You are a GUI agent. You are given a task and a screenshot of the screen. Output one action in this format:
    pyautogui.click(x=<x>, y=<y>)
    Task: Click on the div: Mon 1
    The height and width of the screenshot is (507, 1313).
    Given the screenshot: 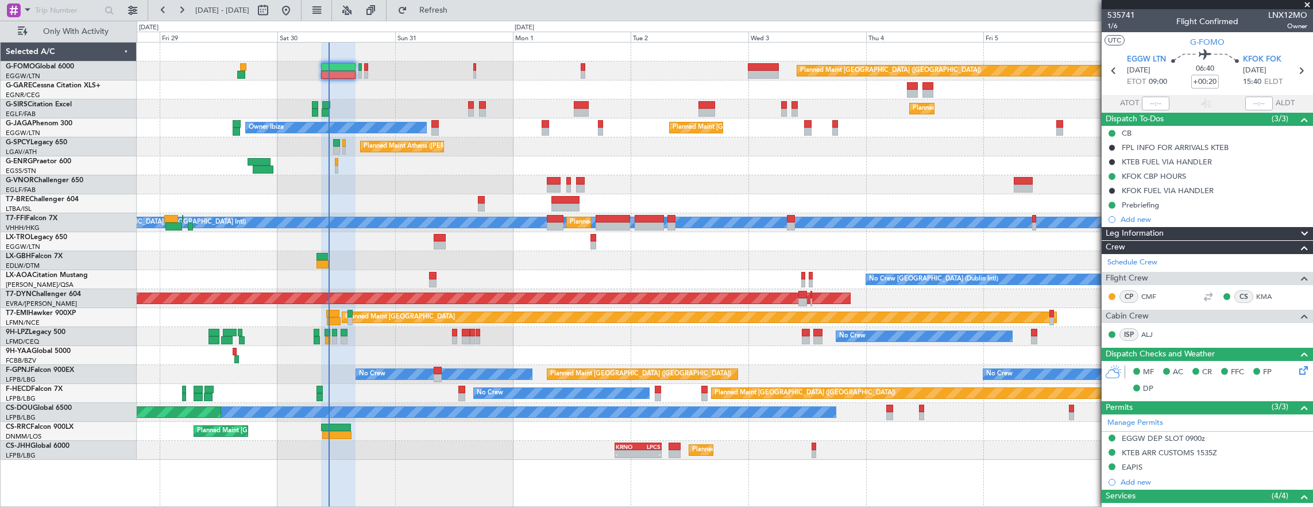 What is the action you would take?
    pyautogui.click(x=571, y=37)
    